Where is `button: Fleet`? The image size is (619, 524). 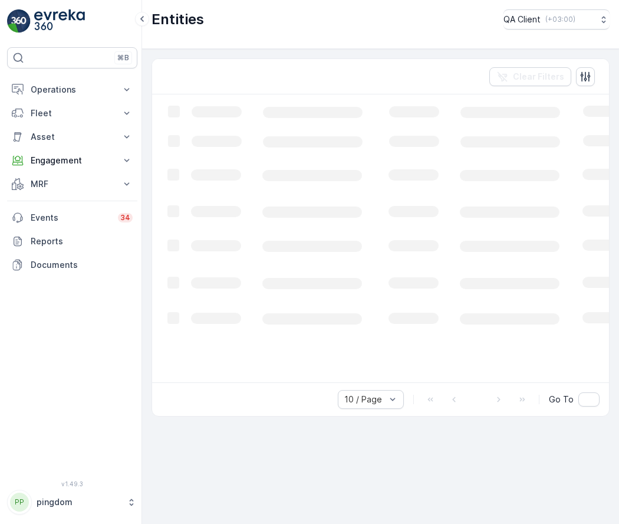 button: Fleet is located at coordinates (72, 113).